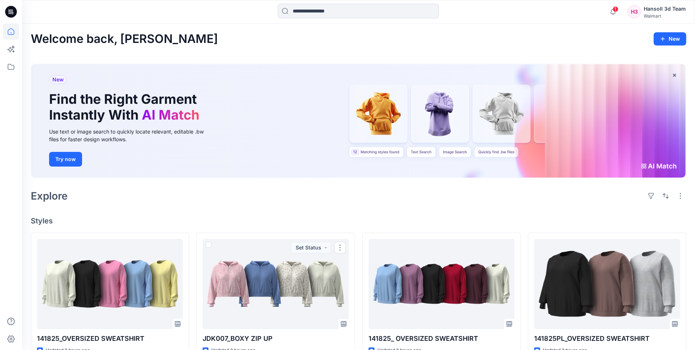 Image resolution: width=695 pixels, height=350 pixels. What do you see at coordinates (126, 107) in the screenshot?
I see `h1: Find the Right Garment Instantly With` at bounding box center [126, 107].